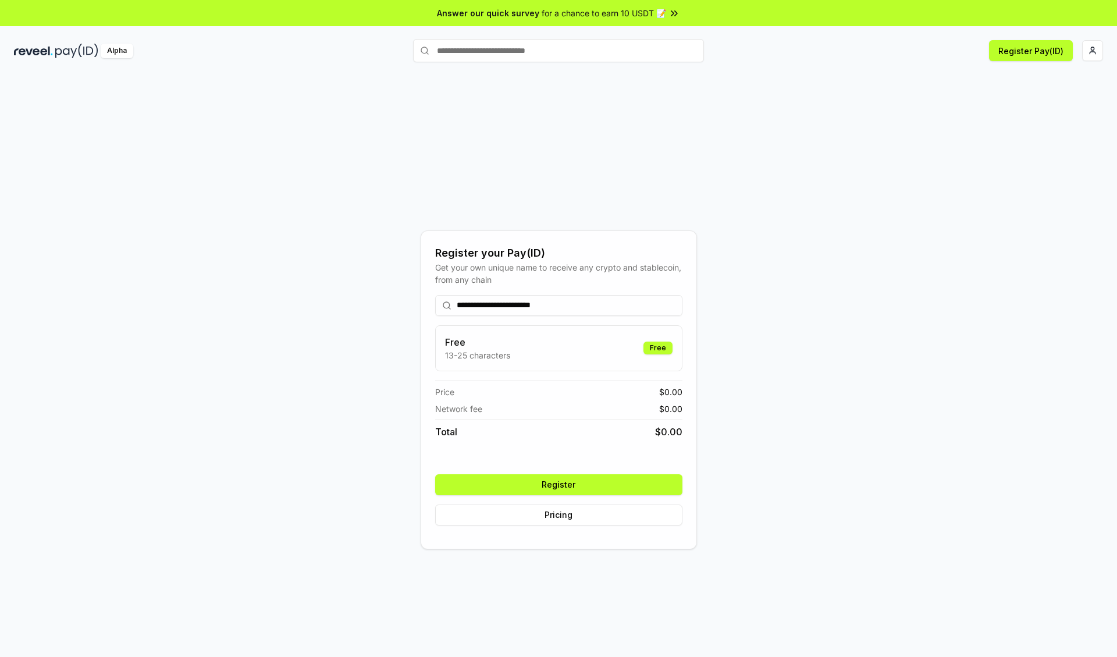 The width and height of the screenshot is (1117, 657). What do you see at coordinates (488, 13) in the screenshot?
I see `span: Answer our quick survey` at bounding box center [488, 13].